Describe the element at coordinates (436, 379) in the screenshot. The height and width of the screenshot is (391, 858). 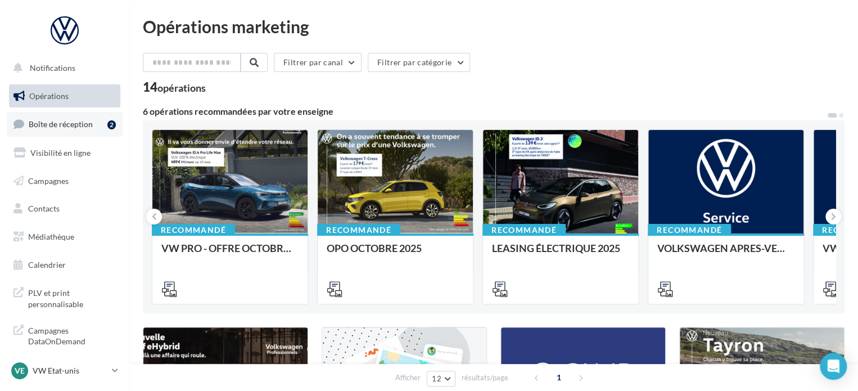
I see `span: 12` at that location.